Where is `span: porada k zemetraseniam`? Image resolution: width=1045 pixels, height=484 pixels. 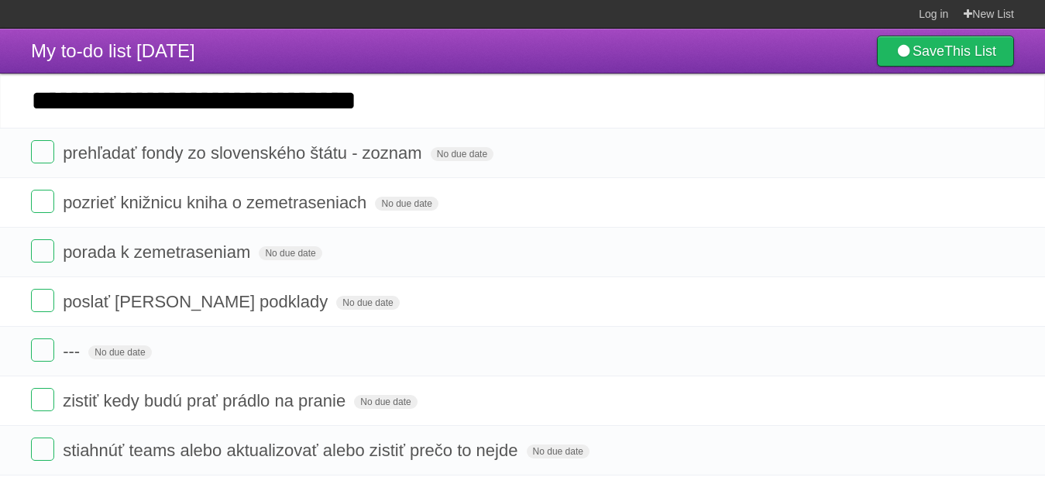 span: porada k zemetraseniam is located at coordinates (158, 252).